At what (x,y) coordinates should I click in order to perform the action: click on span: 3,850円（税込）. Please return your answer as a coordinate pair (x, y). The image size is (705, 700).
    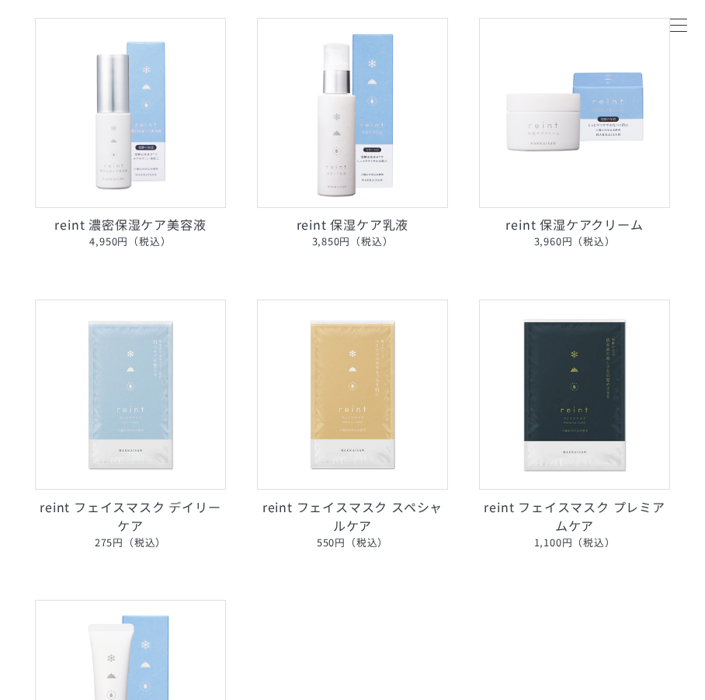
    Looking at the image, I should click on (352, 241).